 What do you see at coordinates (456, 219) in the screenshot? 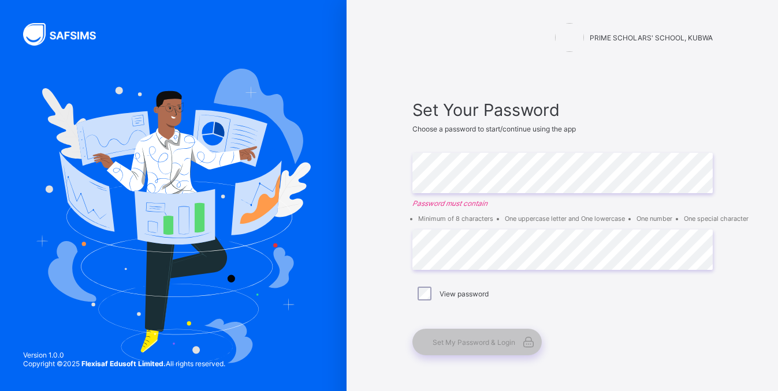
I see `li: Minimum of 8 characters` at bounding box center [456, 219].